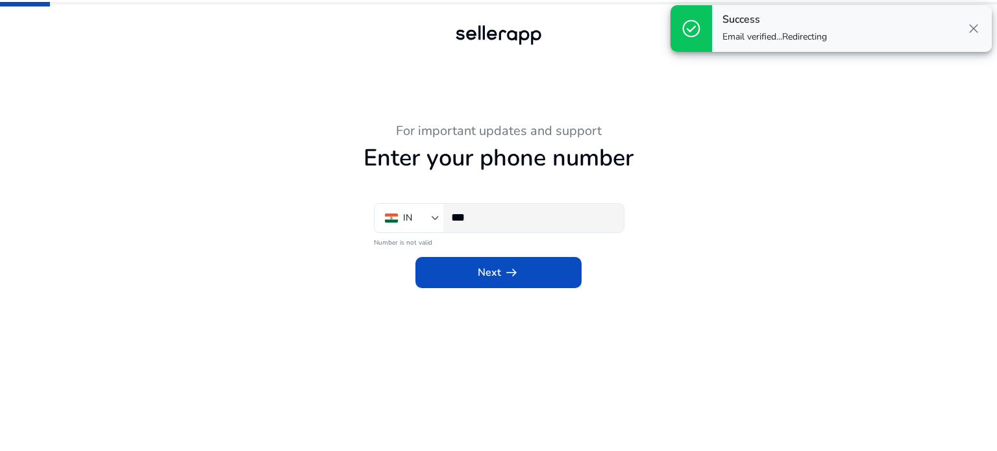 This screenshot has width=997, height=451. Describe the element at coordinates (499, 241) in the screenshot. I see `mat-error: Number is not valid` at that location.